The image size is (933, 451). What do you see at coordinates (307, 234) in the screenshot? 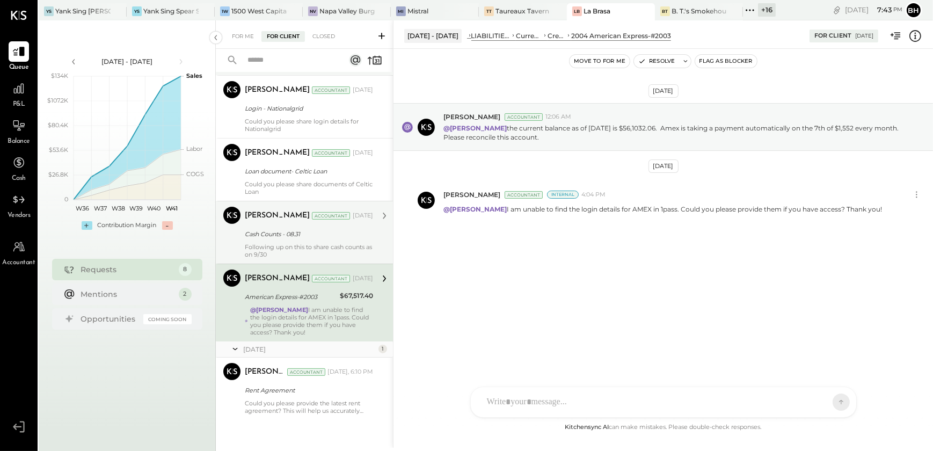
I see `div: Cash Counts - 08.31` at bounding box center [307, 234].